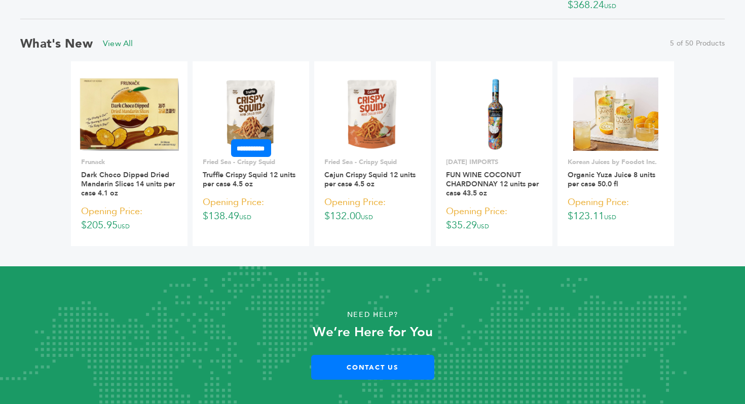 This screenshot has height=404, width=745. Describe the element at coordinates (372, 332) in the screenshot. I see `strong: We’re Here for You` at that location.